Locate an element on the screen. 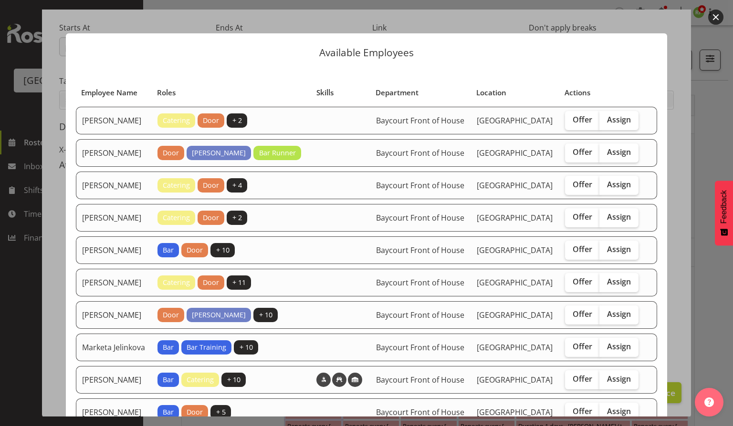  span: Department is located at coordinates (397, 93).